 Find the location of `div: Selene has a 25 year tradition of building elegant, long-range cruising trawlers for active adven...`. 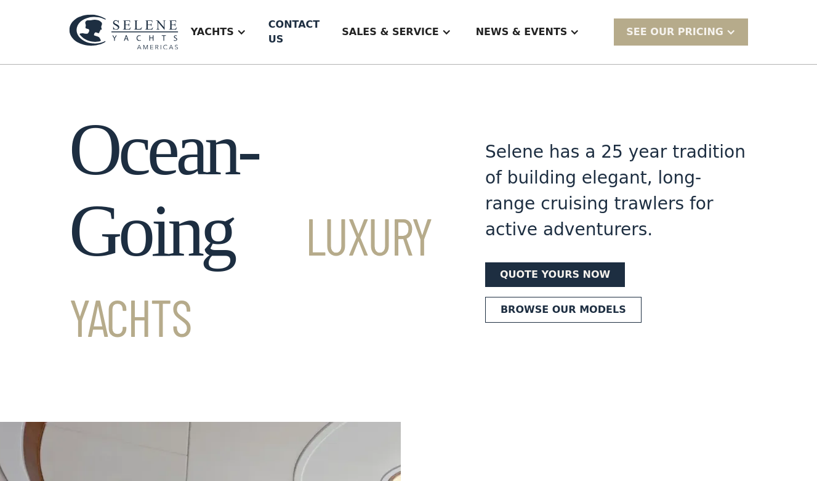

div: Selene has a 25 year tradition of building elegant, long-range cruising trawlers for active adven... is located at coordinates (616, 191).